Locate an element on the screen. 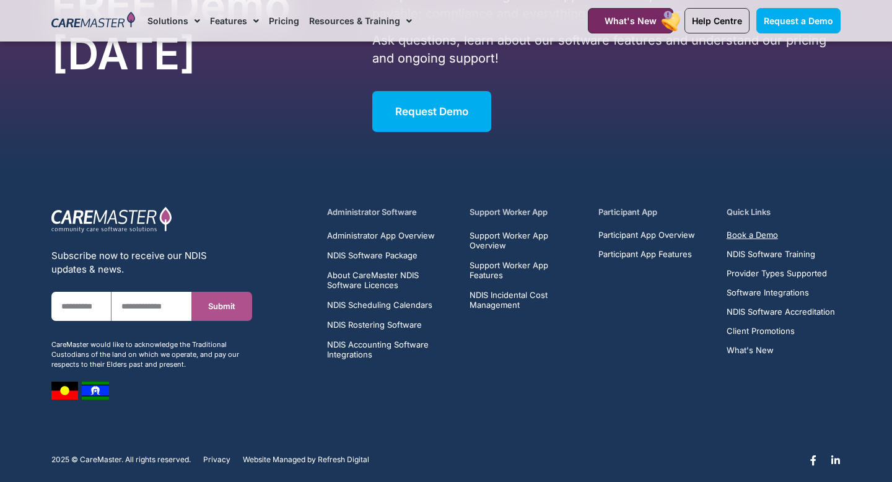 This screenshot has height=482, width=892. a: Software Integrations is located at coordinates (780, 292).